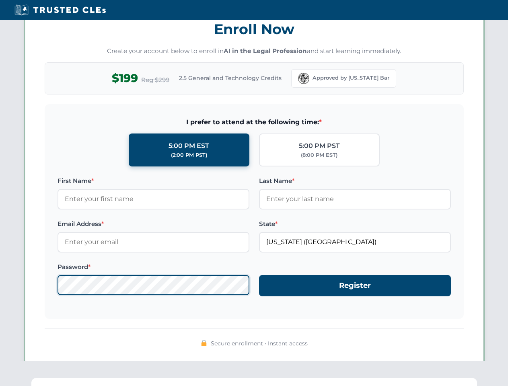 The height and width of the screenshot is (386, 508). Describe the element at coordinates (254, 122) in the screenshot. I see `span: I prefer to attend at the following time:` at that location.